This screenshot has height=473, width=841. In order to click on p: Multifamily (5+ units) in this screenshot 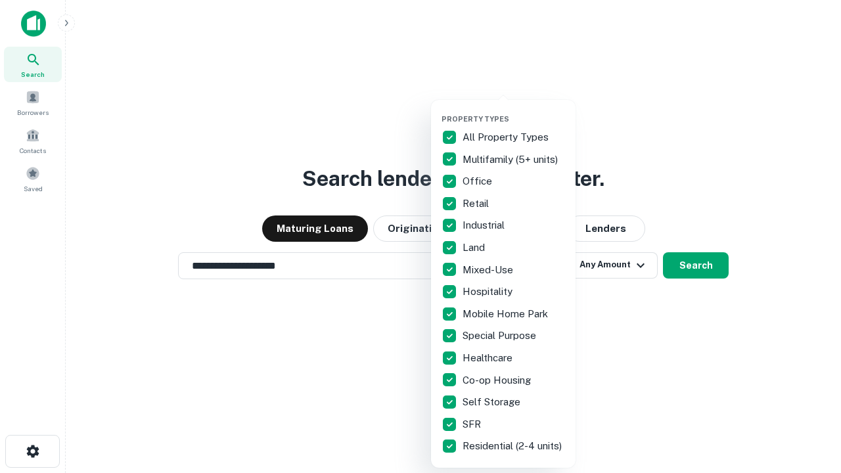, I will do `click(511, 160)`.